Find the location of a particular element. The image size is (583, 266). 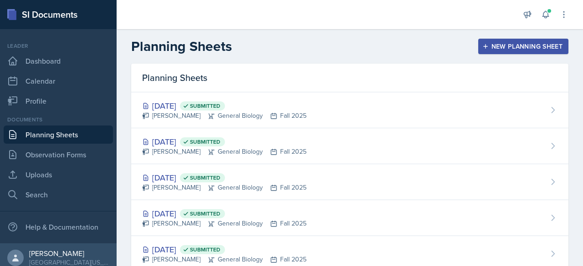

div: Help & Documentation is located at coordinates (58, 227).